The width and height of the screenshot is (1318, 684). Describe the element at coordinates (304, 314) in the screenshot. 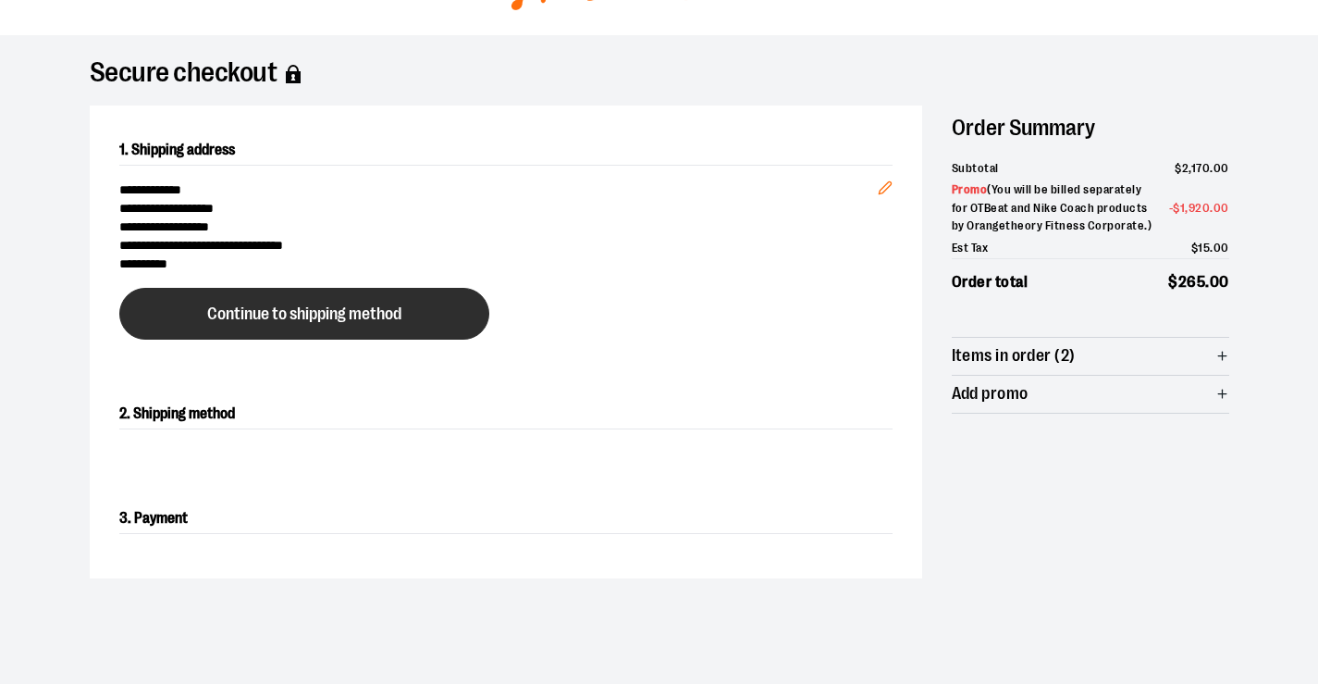

I see `span: Continue to shipping method` at that location.